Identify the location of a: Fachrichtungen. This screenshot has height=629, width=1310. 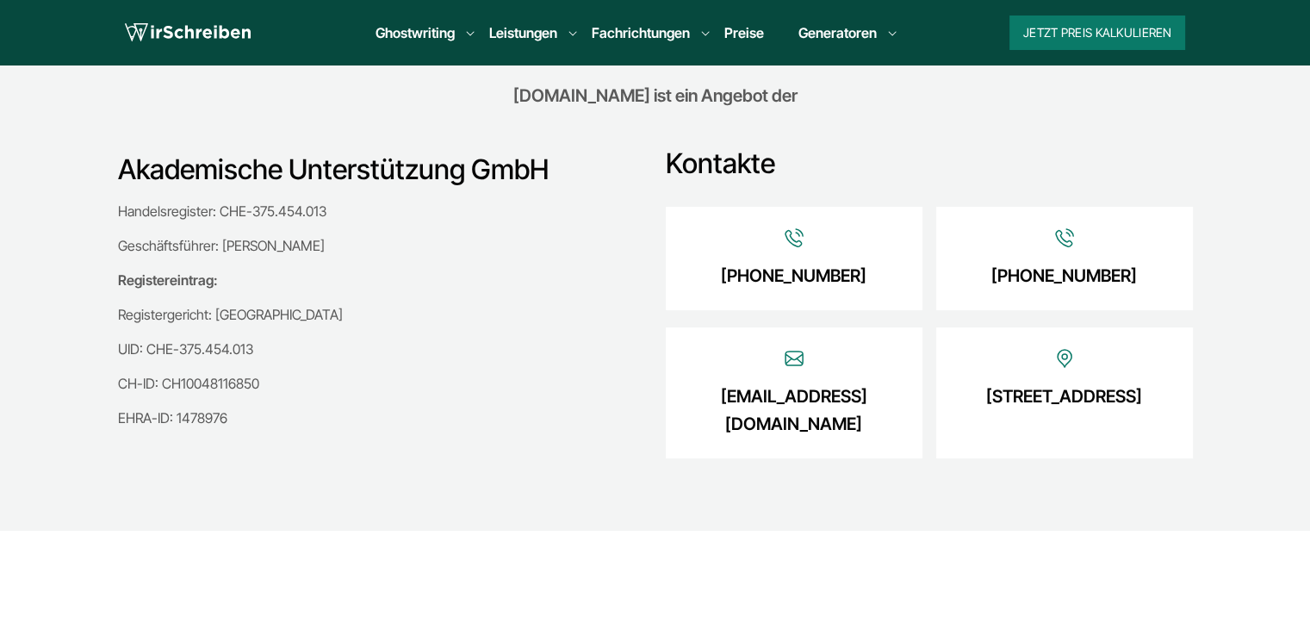
(641, 33).